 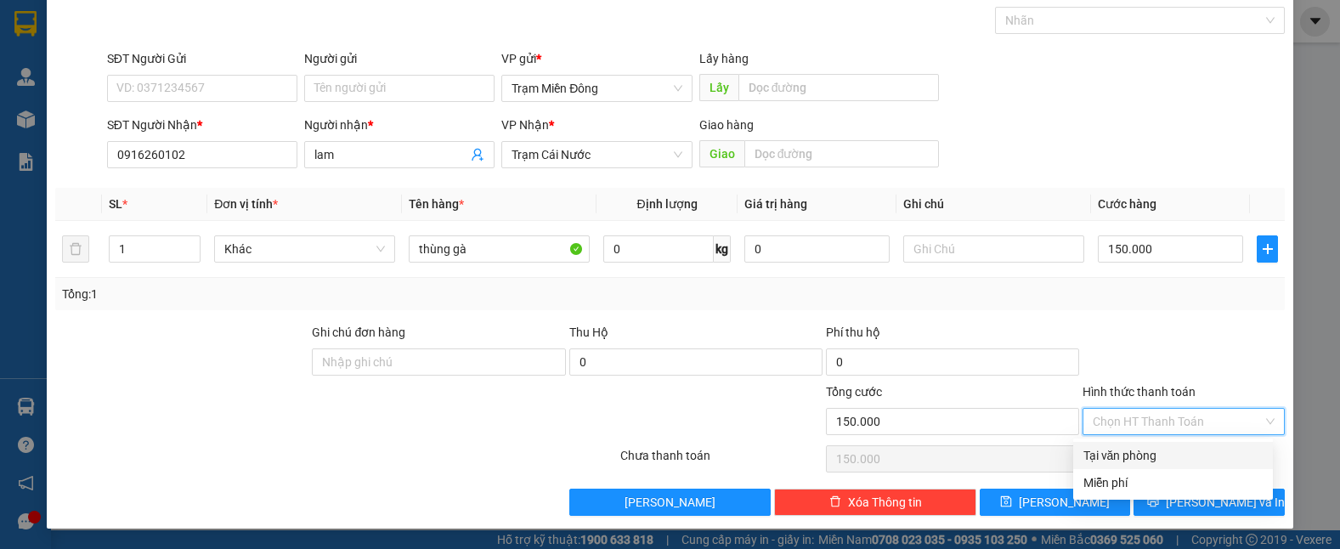 I want to click on span: Thu Hộ, so click(x=589, y=332).